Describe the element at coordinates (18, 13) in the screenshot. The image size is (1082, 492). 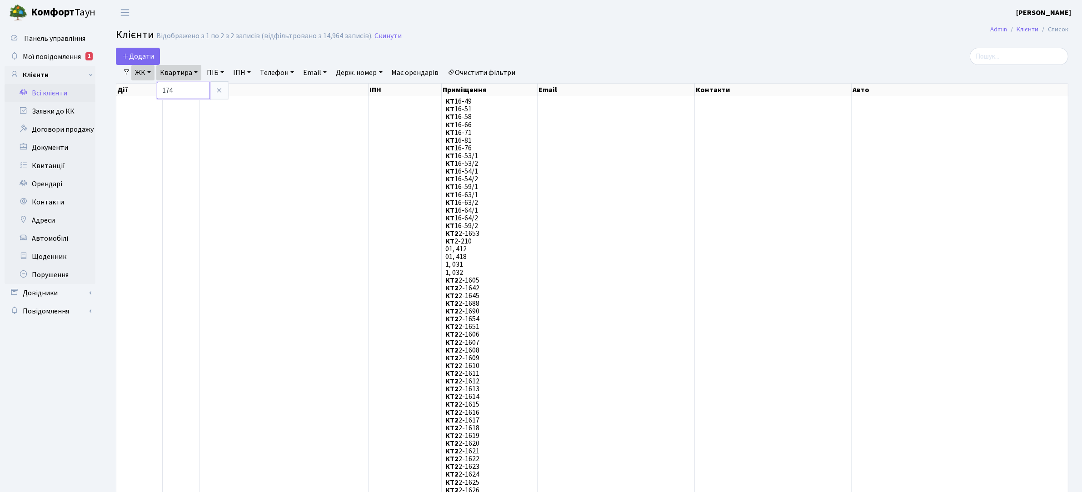
I see `img: logo.png` at that location.